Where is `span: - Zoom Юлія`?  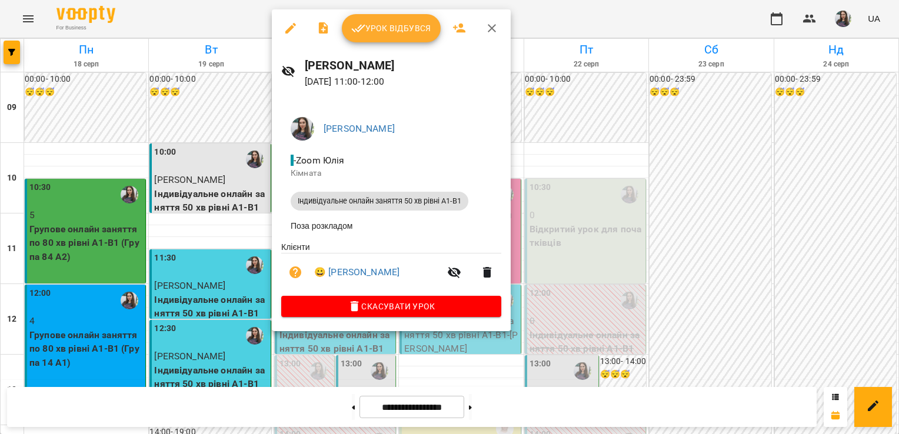 span: - Zoom Юлія is located at coordinates (319, 160).